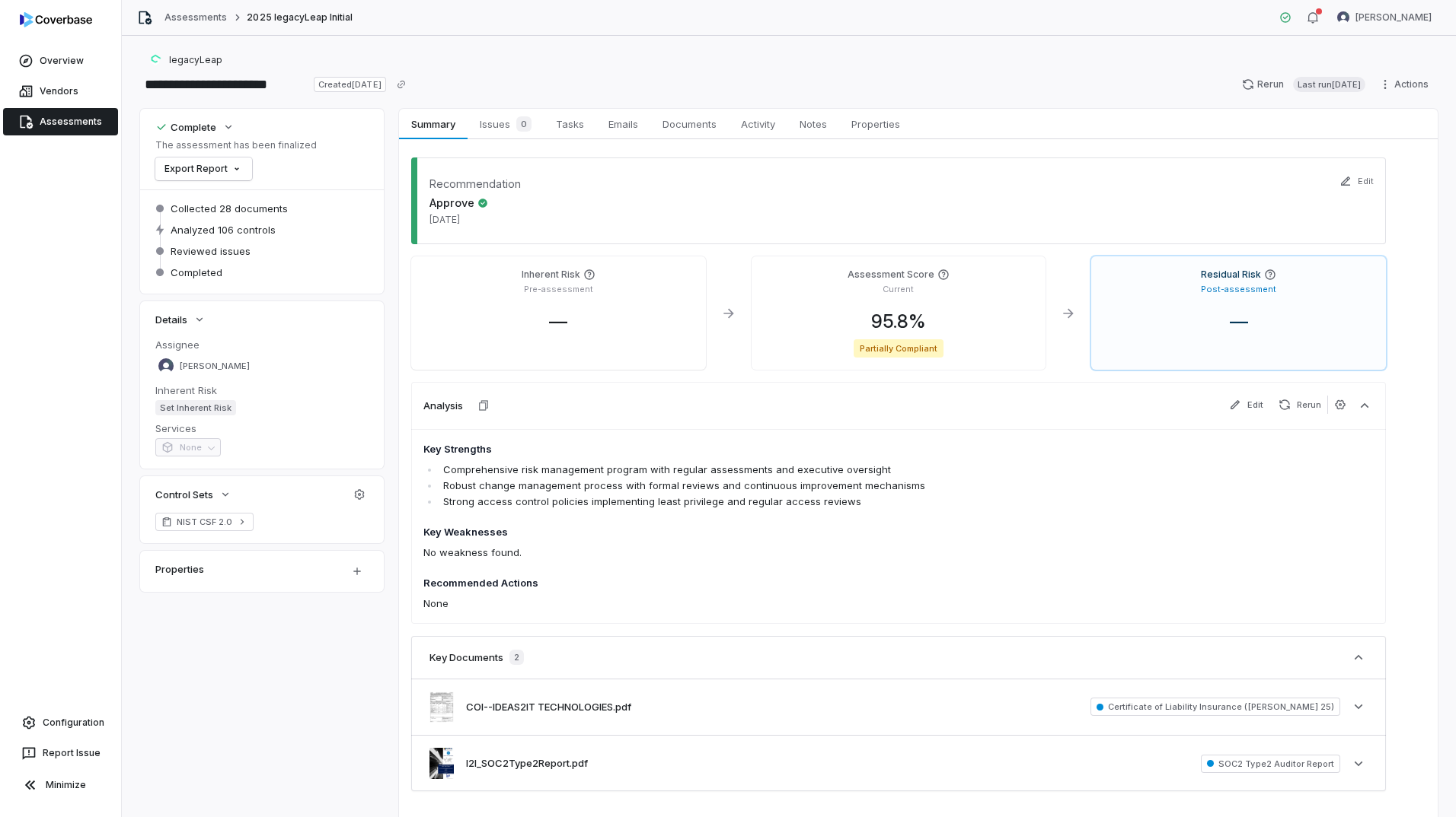  I want to click on span: Completed, so click(196, 272).